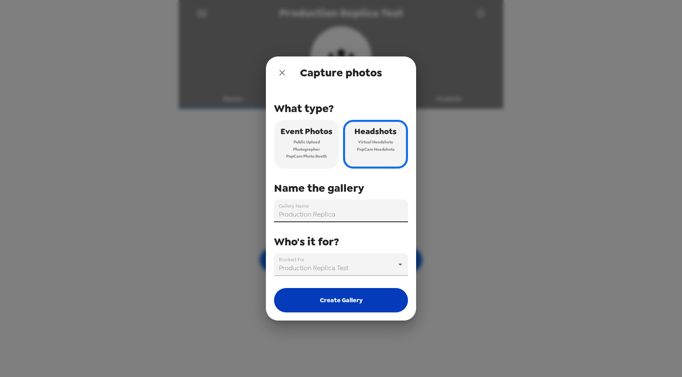  What do you see at coordinates (376, 142) in the screenshot?
I see `span: Virtual Headshots` at bounding box center [376, 142].